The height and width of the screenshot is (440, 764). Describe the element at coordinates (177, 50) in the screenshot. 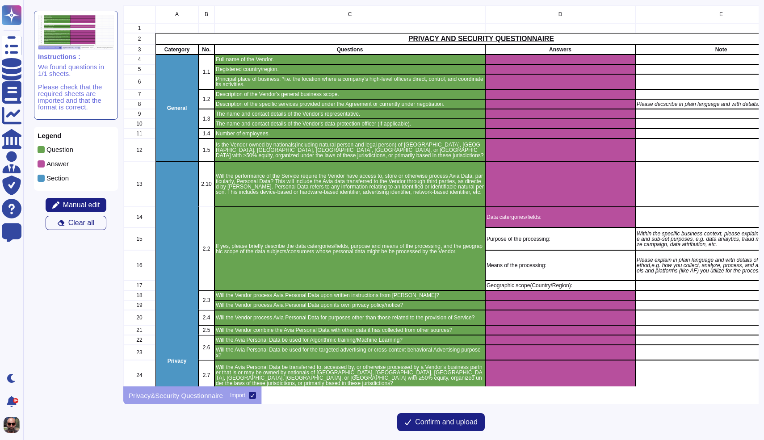

I see `p: Catergory` at that location.